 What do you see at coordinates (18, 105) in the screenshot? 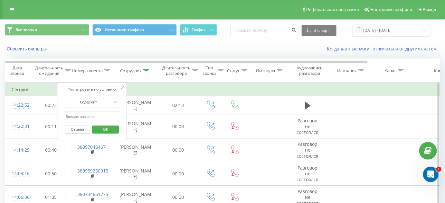
I see `div: 14:22:52` at bounding box center [18, 105].